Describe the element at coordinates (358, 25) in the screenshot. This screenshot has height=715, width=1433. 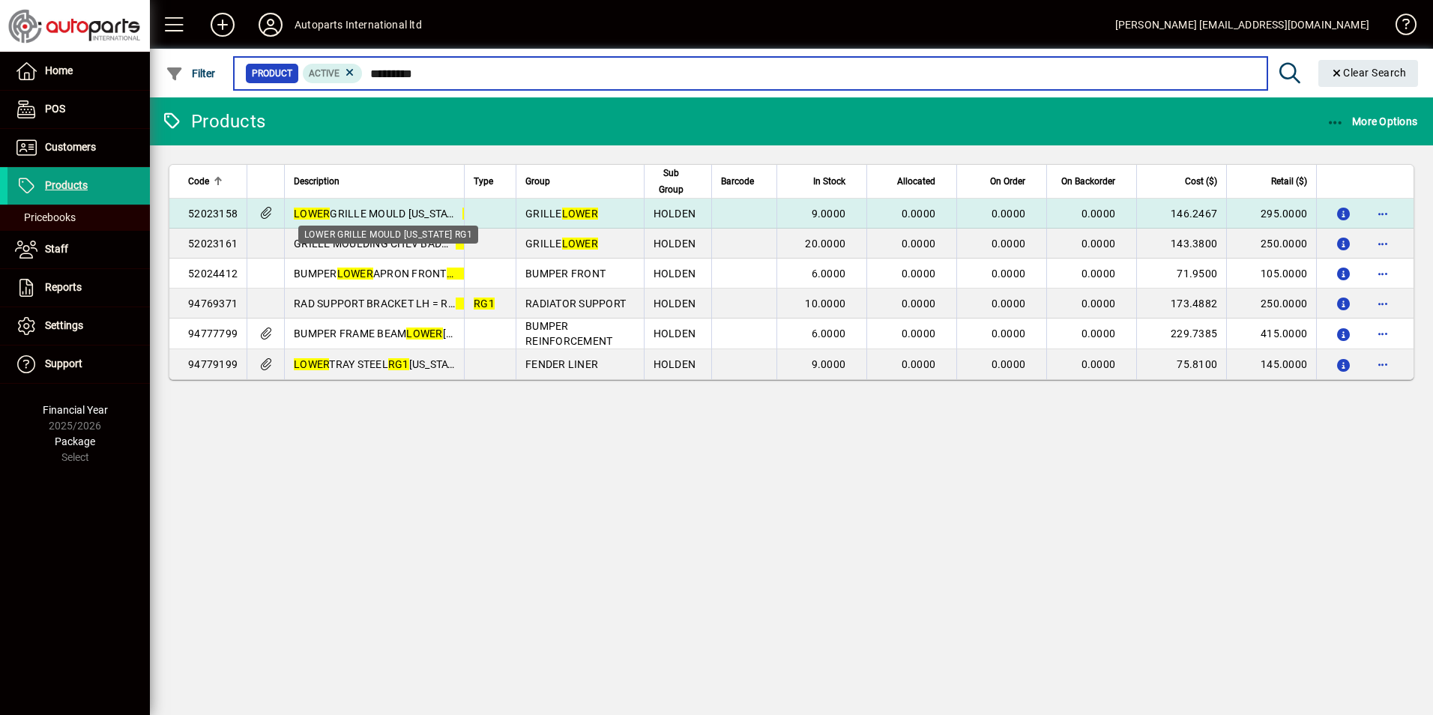
I see `div: Autoparts International ltd` at that location.